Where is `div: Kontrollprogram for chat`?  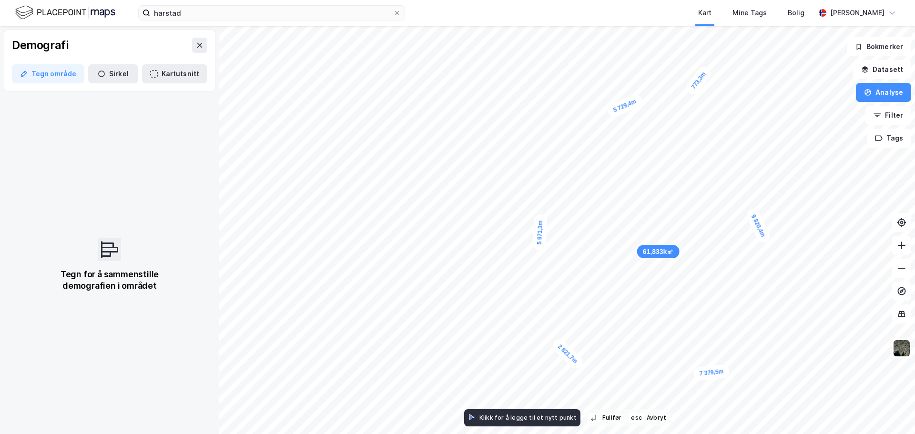
div: Kontrollprogram for chat is located at coordinates (891, 411).